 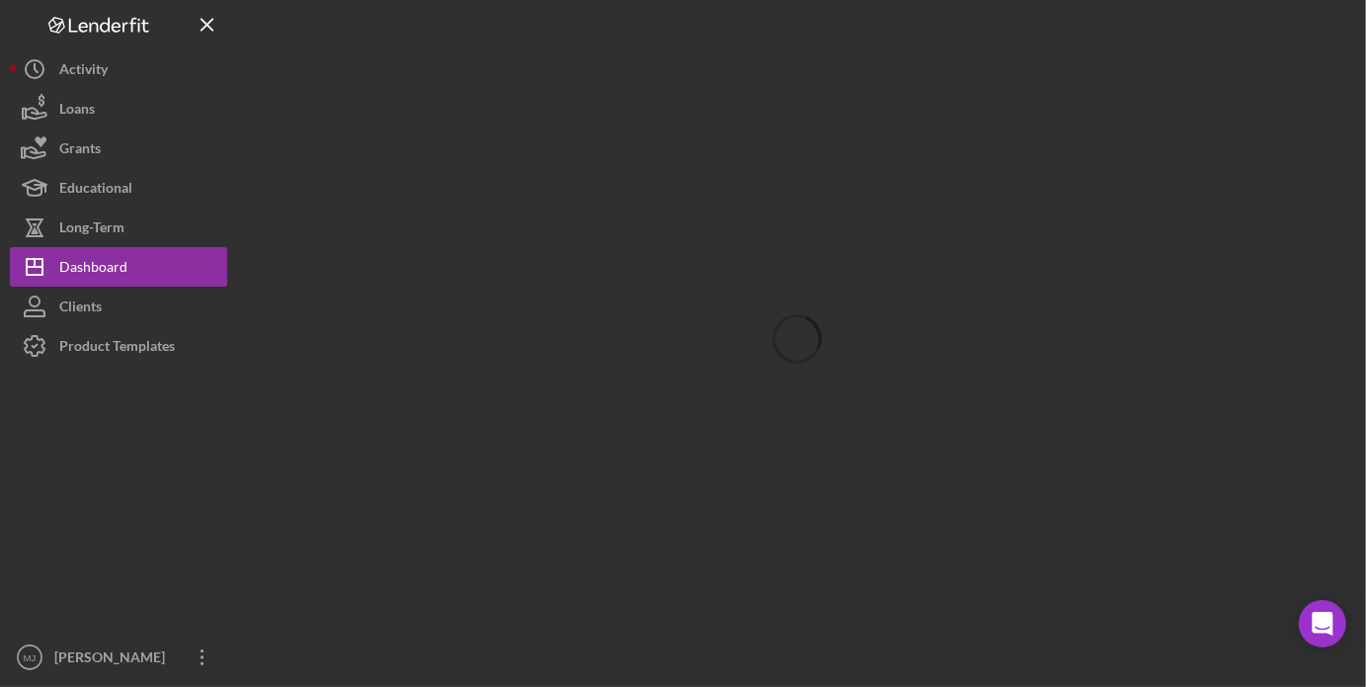 I want to click on a: Activity, so click(x=119, y=69).